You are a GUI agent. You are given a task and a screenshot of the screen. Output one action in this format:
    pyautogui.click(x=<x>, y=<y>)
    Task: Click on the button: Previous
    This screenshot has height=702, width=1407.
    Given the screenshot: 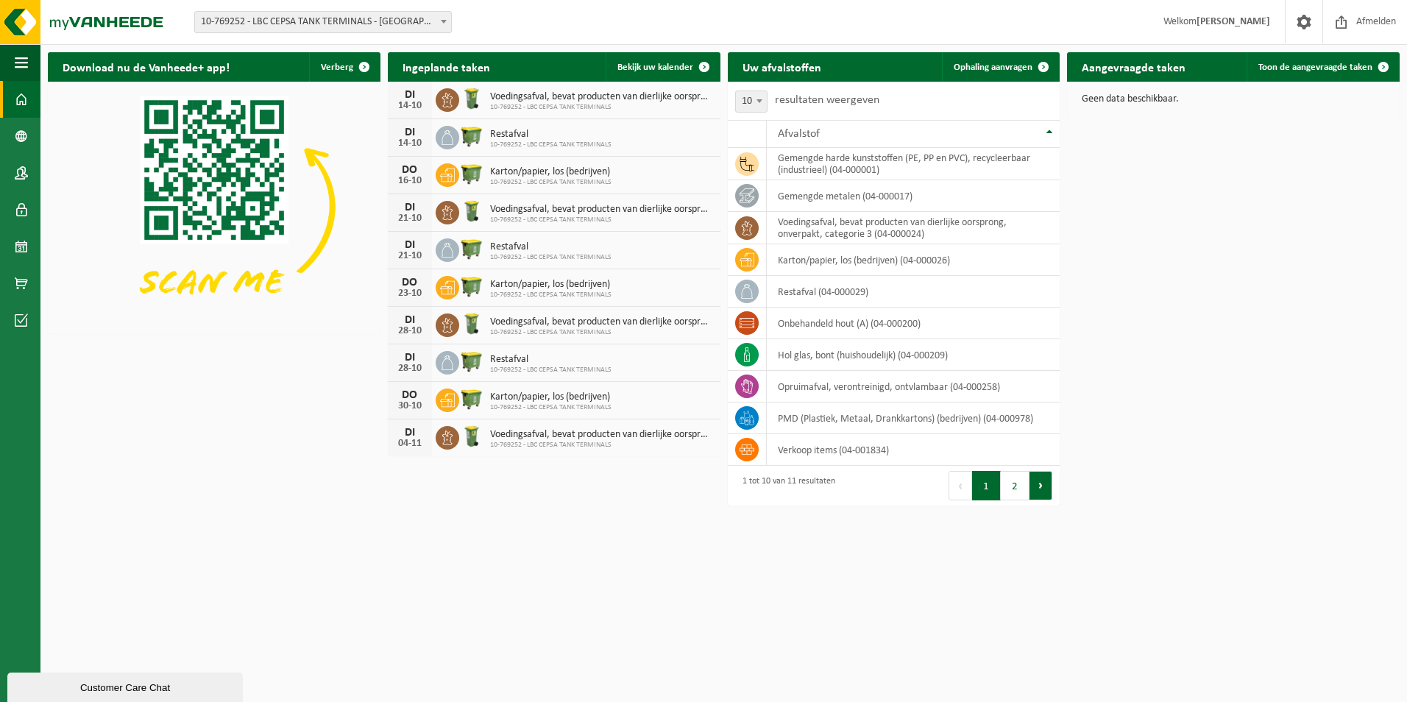 What is the action you would take?
    pyautogui.click(x=960, y=486)
    